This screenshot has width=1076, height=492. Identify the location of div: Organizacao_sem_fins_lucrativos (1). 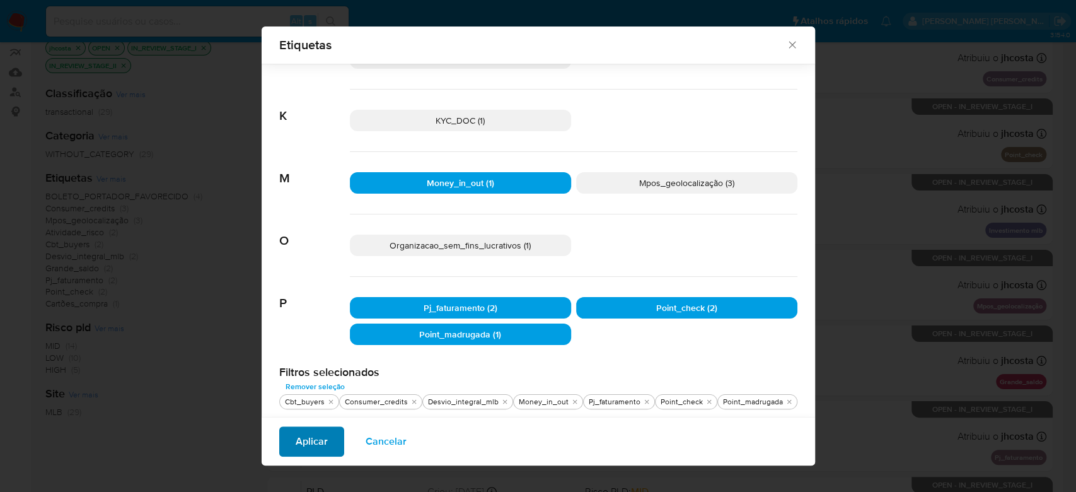
(460, 245).